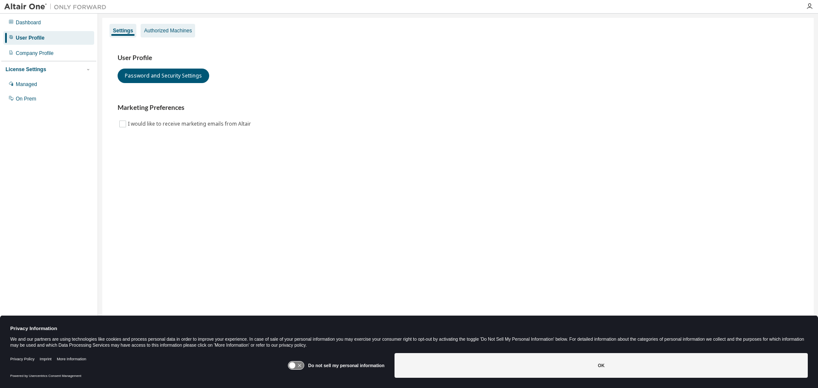 Image resolution: width=818 pixels, height=388 pixels. I want to click on div: License Settings, so click(26, 69).